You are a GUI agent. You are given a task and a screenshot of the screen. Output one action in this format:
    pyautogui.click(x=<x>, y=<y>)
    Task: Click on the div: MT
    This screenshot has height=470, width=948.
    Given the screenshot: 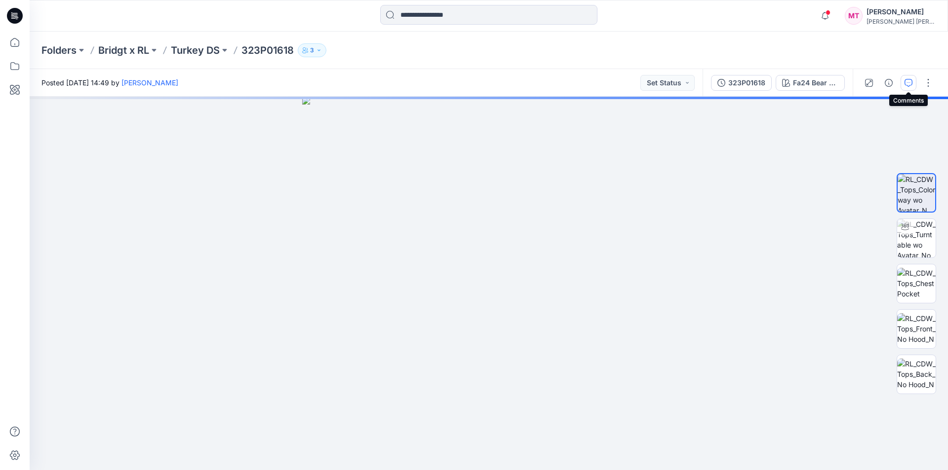 What is the action you would take?
    pyautogui.click(x=853, y=16)
    